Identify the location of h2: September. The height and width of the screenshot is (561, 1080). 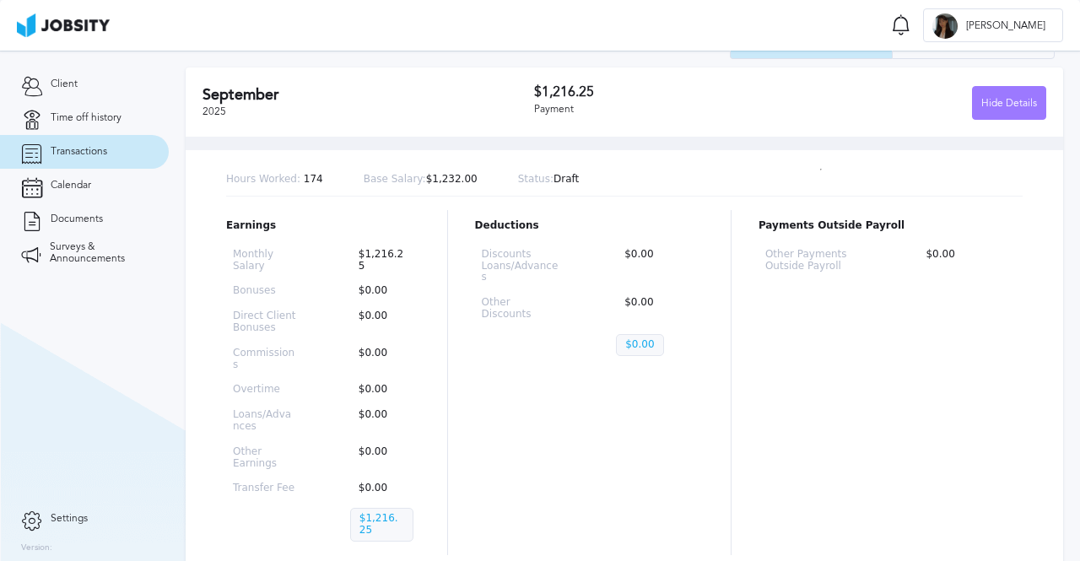
(368, 95).